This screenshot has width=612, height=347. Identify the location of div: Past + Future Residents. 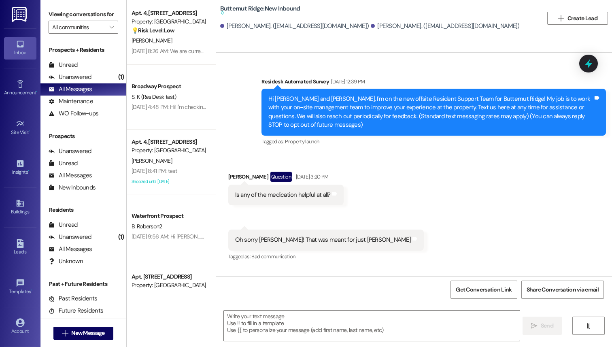
(83, 284).